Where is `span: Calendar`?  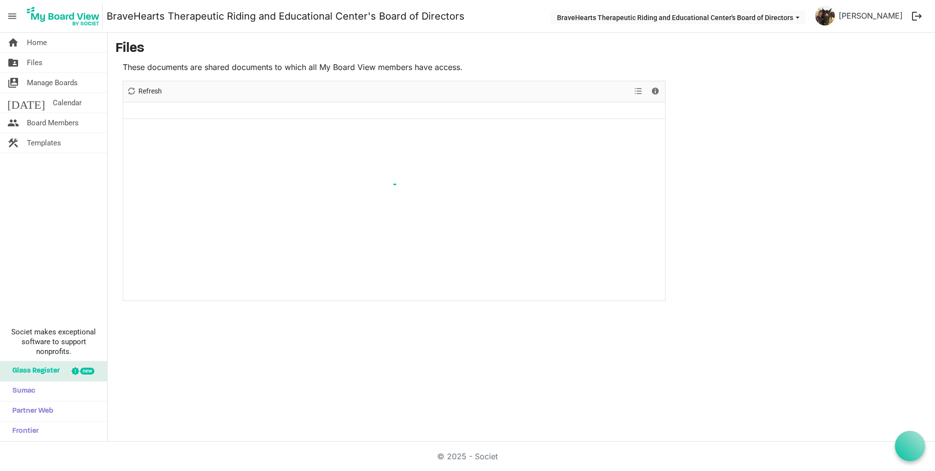 span: Calendar is located at coordinates (67, 103).